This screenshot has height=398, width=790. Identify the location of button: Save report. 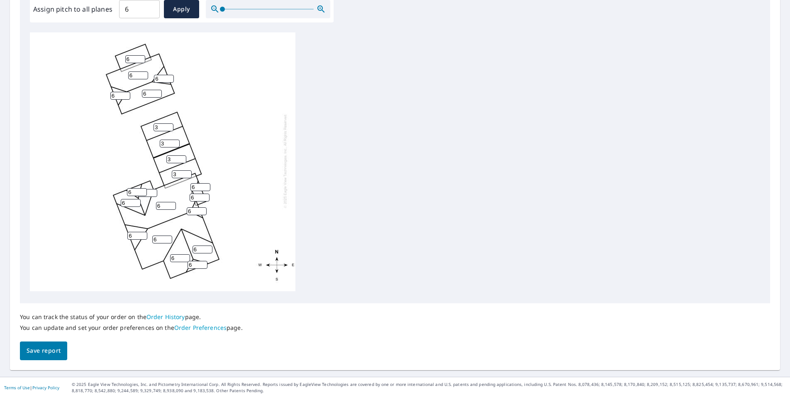
(44, 350).